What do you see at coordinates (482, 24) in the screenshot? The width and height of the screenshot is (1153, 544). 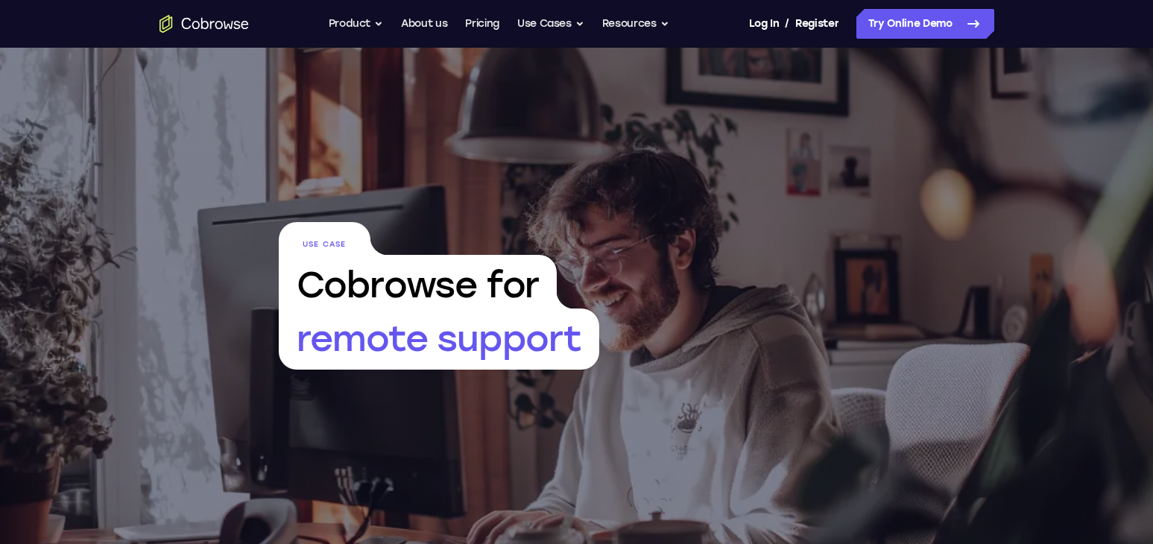 I see `a: Pricing` at bounding box center [482, 24].